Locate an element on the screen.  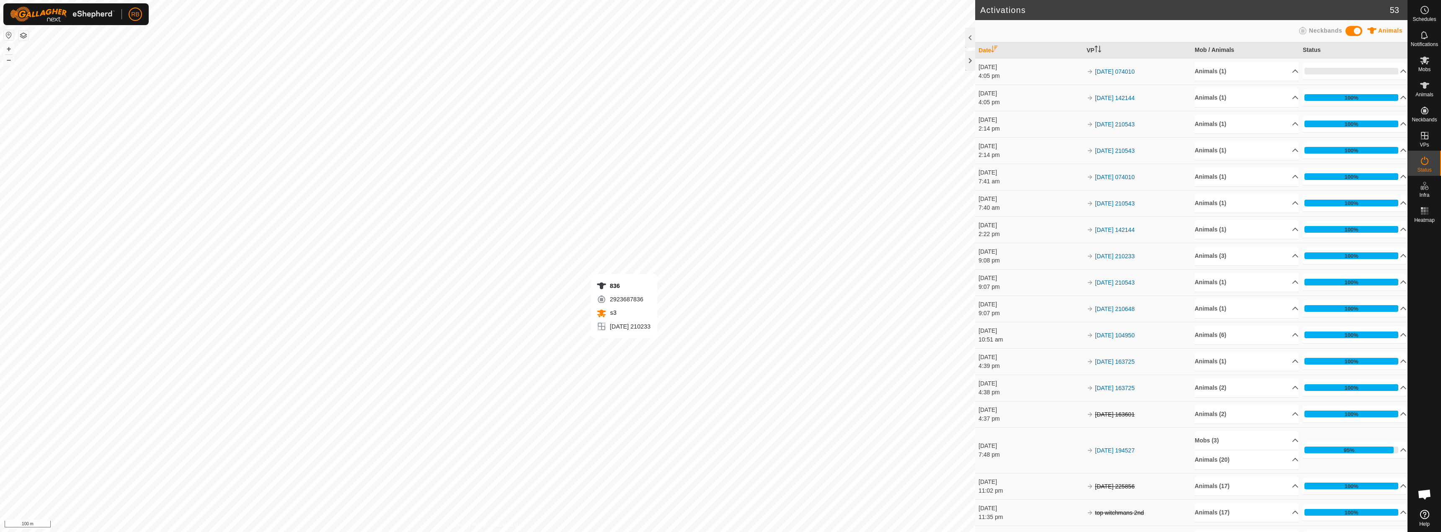
a: Contact Us is located at coordinates (508, 525).